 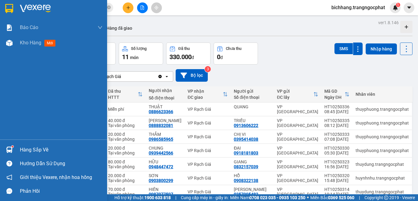 I want to click on div: 0913606222, so click(x=246, y=125).